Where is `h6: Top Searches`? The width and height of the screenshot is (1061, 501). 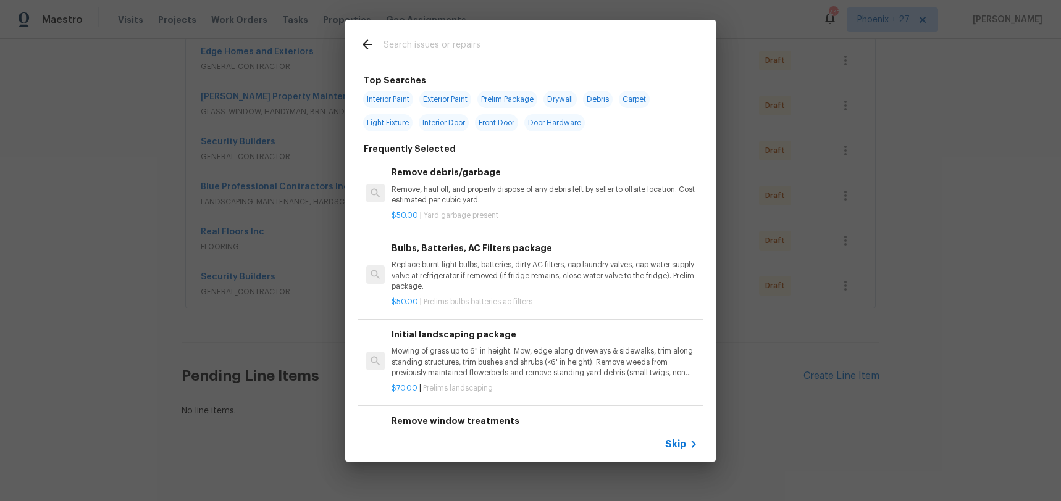 h6: Top Searches is located at coordinates (395, 80).